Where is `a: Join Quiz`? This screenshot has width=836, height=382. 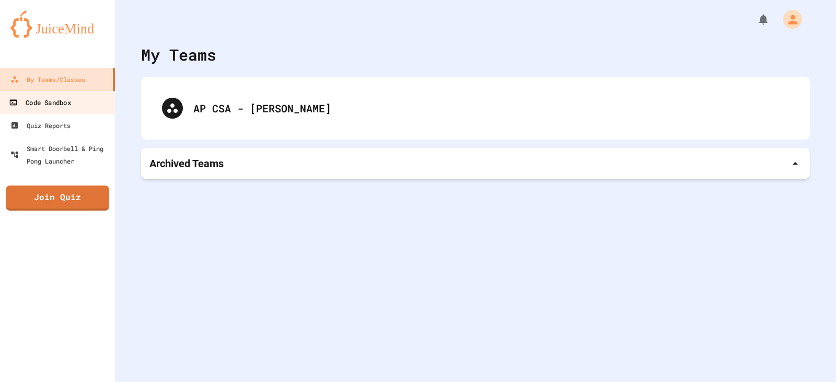 a: Join Quiz is located at coordinates (57, 198).